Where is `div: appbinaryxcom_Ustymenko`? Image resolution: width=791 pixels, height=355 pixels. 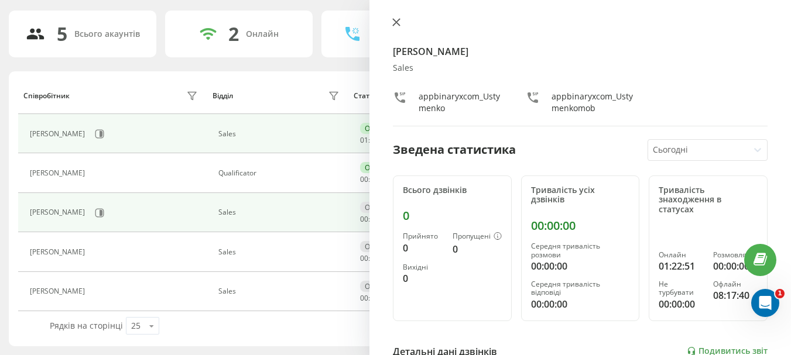
div: appbinaryxcom_Ustymenko is located at coordinates (460, 102).